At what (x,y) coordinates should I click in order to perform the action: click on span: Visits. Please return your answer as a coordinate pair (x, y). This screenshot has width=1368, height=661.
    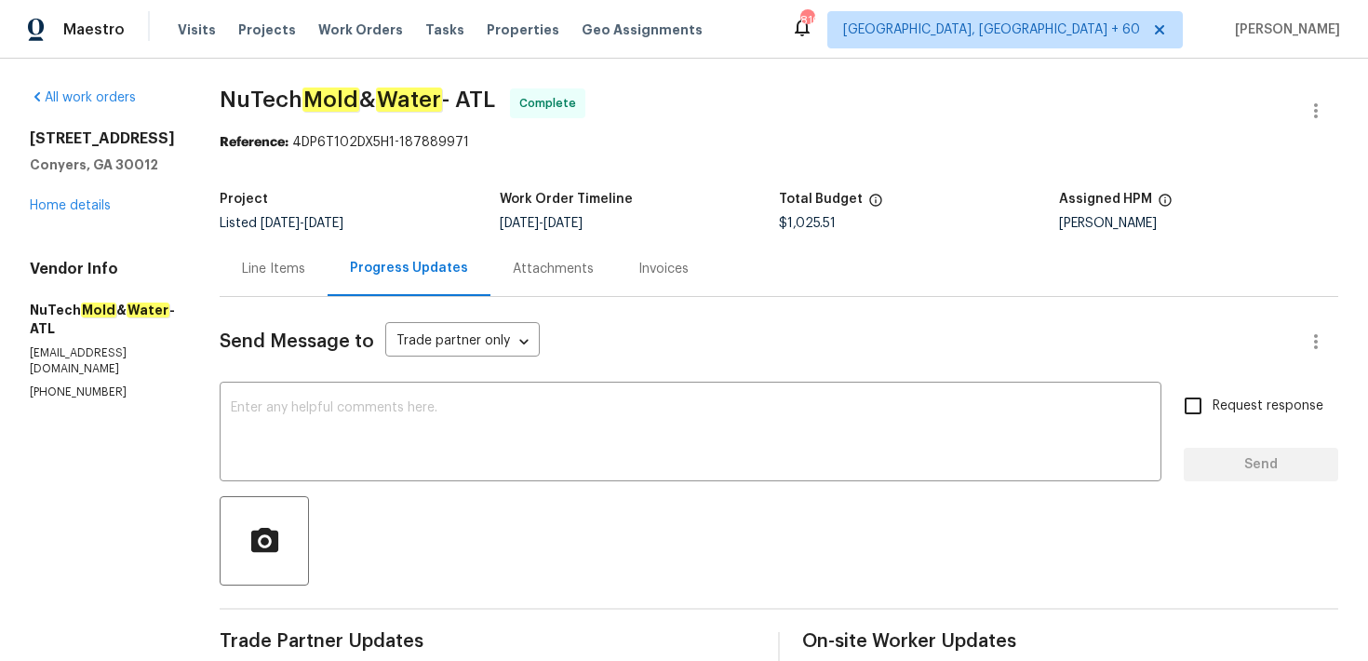
    Looking at the image, I should click on (196, 30).